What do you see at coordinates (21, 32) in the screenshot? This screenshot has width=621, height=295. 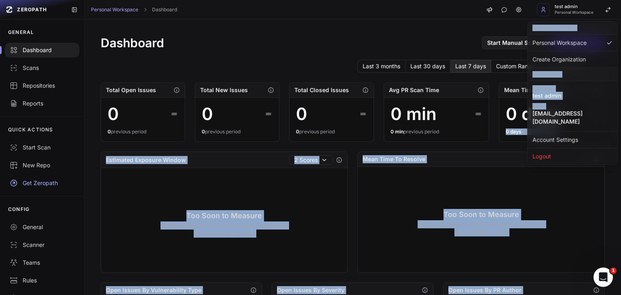 I see `p: GENERAL` at bounding box center [21, 32].